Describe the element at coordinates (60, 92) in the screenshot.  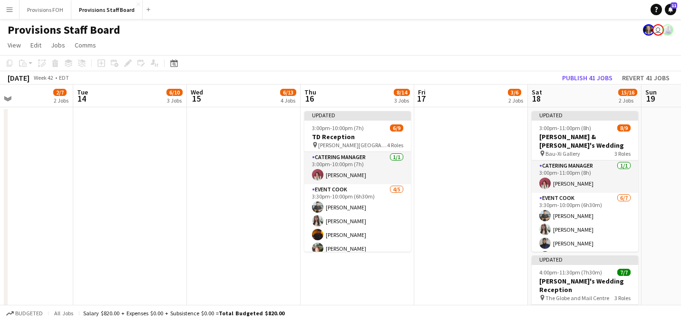
I see `span: 2/7` at that location.